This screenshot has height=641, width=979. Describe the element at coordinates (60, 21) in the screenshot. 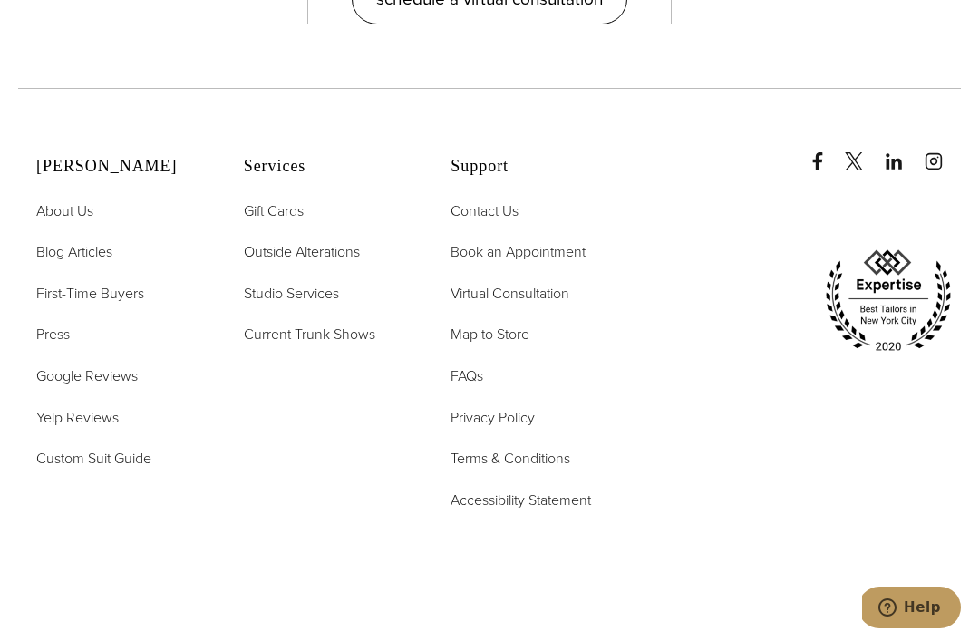

I see `span: Help` at that location.